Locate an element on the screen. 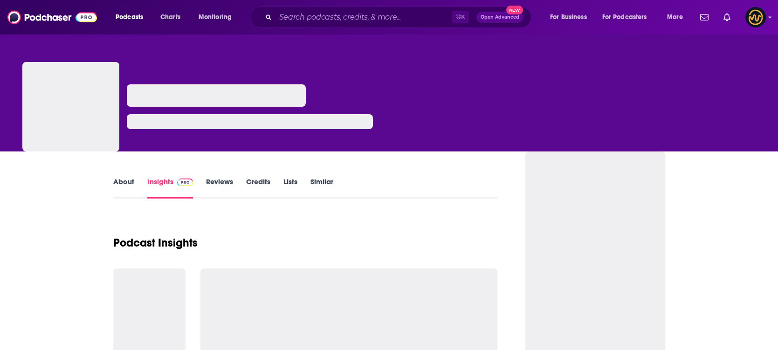 The image size is (778, 350). span: New is located at coordinates (515, 10).